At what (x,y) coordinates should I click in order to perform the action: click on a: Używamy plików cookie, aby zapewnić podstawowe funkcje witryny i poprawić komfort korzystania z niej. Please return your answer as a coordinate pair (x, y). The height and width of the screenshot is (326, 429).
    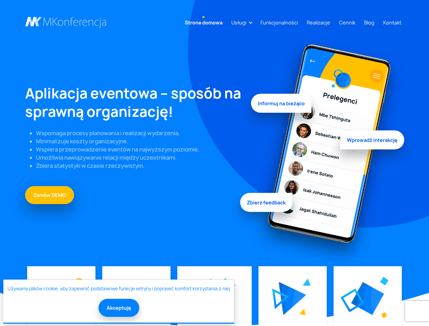
    Looking at the image, I should click on (118, 289).